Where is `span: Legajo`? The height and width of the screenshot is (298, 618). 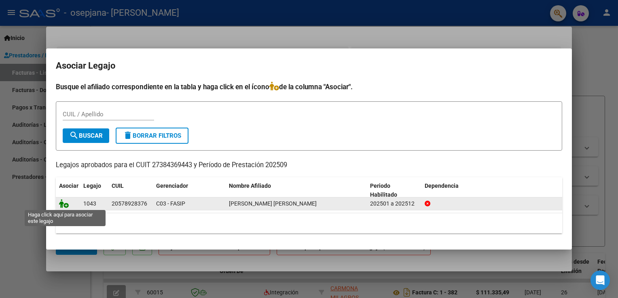
span: Legajo is located at coordinates (92, 186).